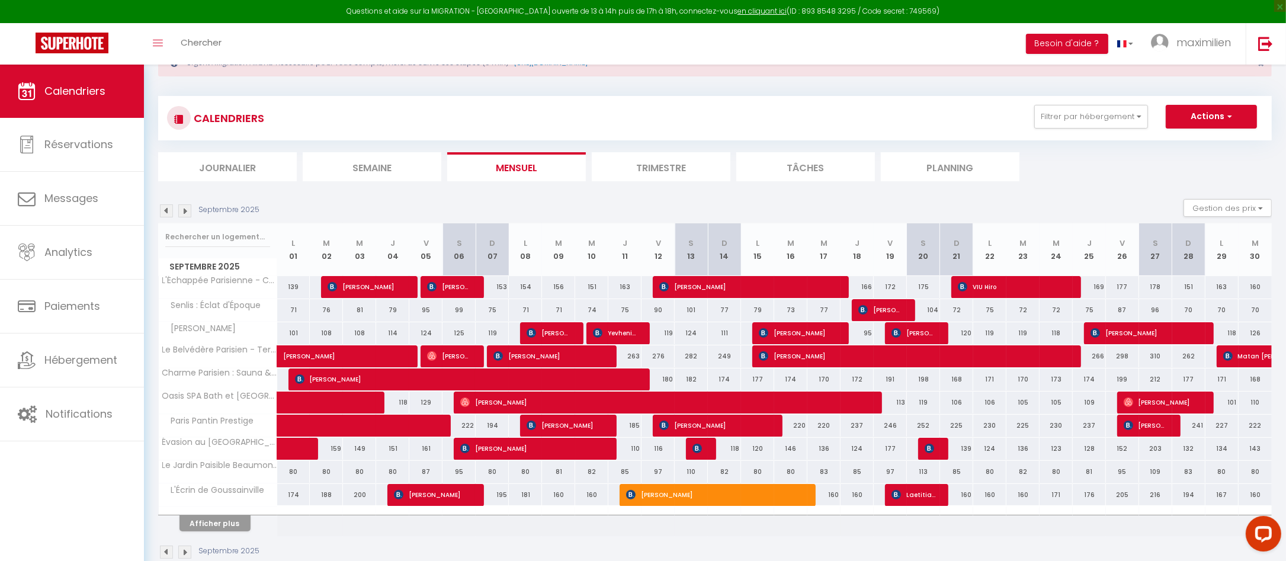  I want to click on button: Open LiveChat chat widget, so click(27, 23).